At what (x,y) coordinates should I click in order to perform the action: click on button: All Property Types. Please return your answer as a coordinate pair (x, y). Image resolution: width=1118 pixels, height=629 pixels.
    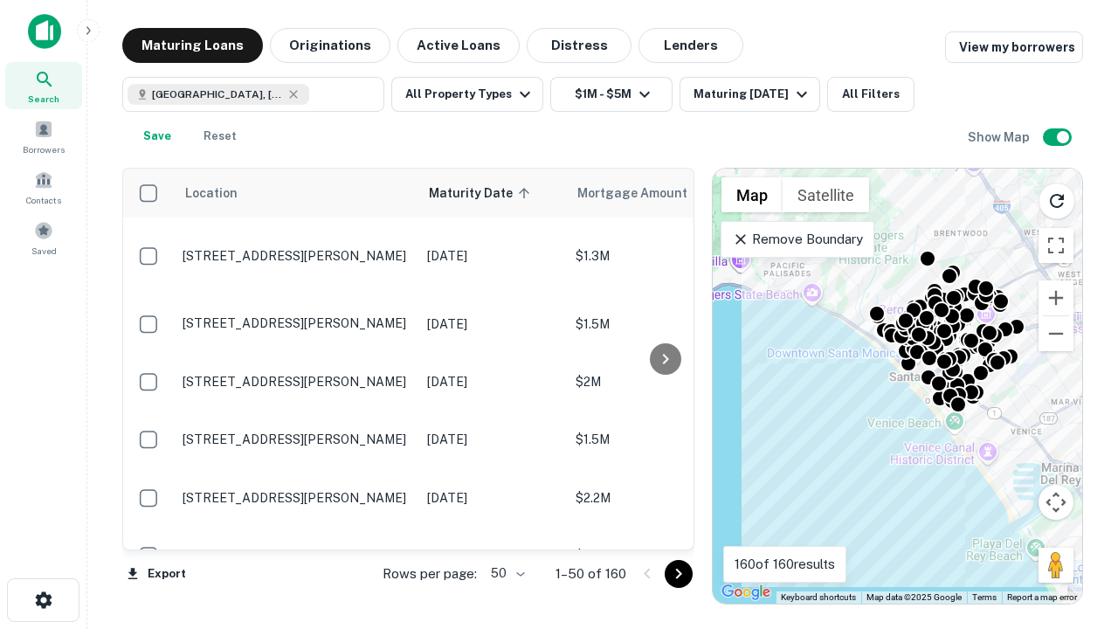
    Looking at the image, I should click on (467, 94).